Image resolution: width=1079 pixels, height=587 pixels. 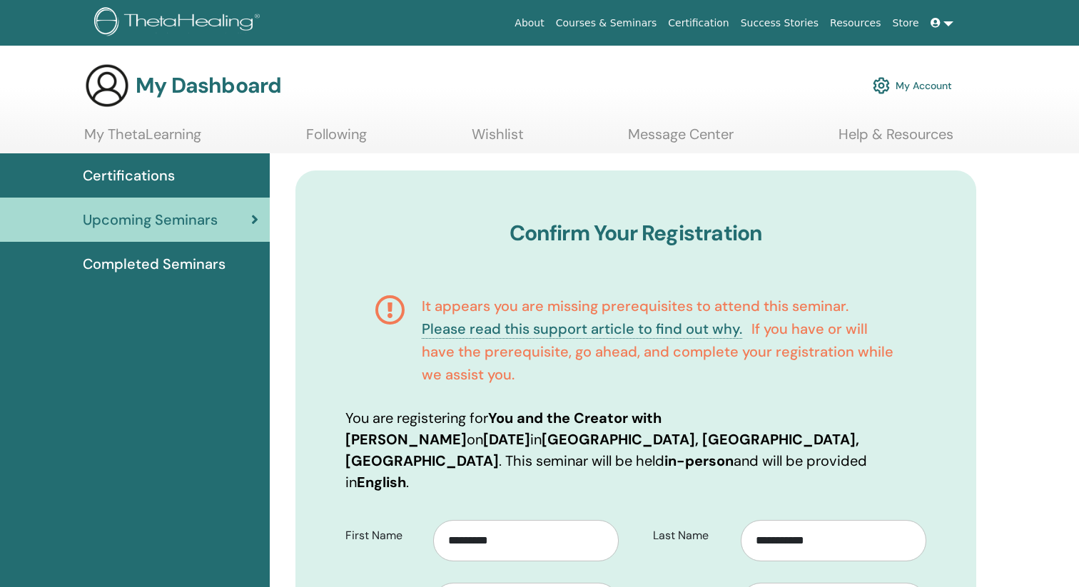 I want to click on label: Last Name, so click(x=691, y=536).